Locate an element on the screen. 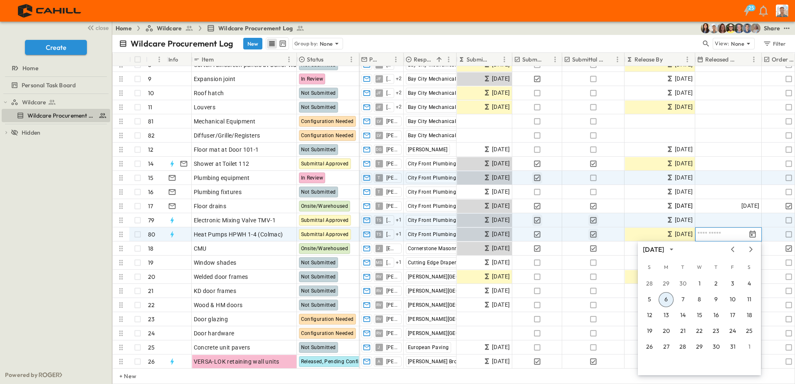  span: In Review is located at coordinates (312, 178).